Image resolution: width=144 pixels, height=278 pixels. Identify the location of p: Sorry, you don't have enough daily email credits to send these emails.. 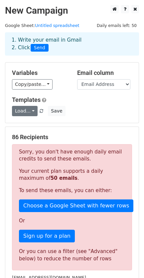
(72, 155).